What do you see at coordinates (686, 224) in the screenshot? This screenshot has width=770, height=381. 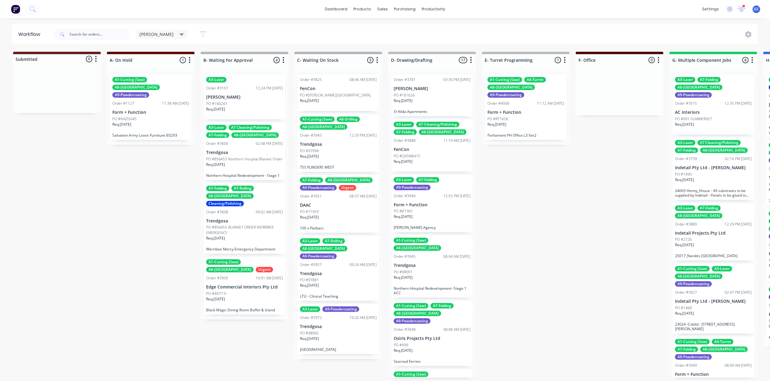 I see `div: Order #3880` at bounding box center [686, 224].